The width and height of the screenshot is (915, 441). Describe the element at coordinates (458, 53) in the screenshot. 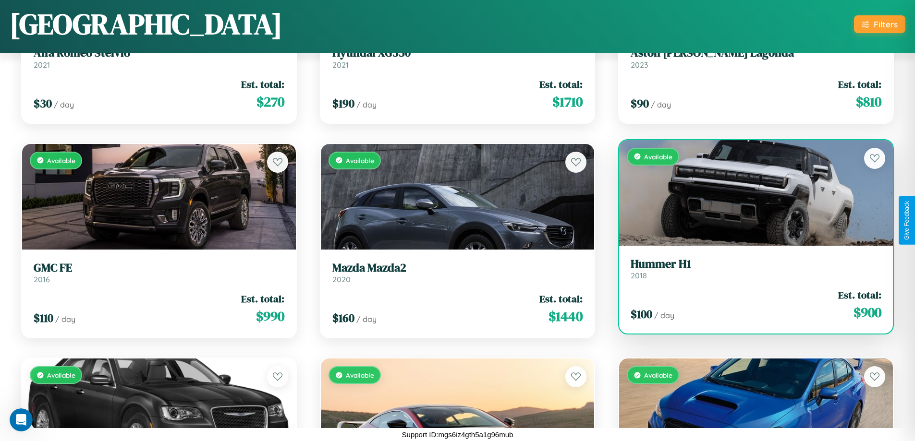

I see `h3: Hyundai XG350` at that location.